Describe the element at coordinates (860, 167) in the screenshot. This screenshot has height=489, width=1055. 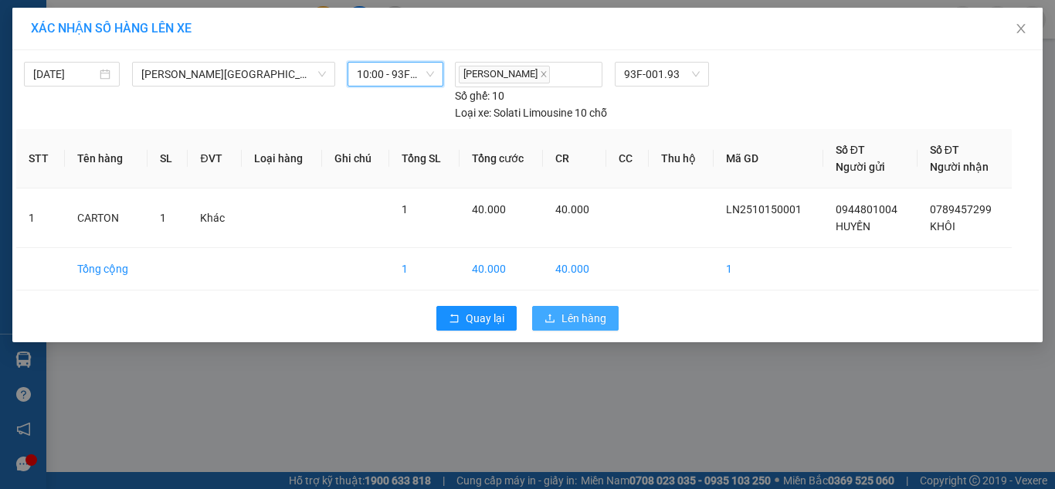
I see `span: Người gửi` at that location.